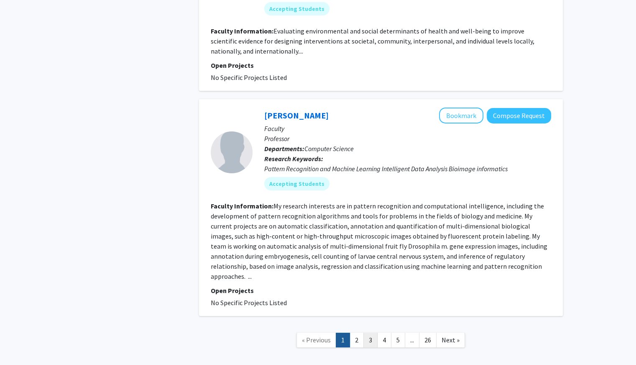 The width and height of the screenshot is (636, 365). I want to click on a: 1, so click(343, 340).